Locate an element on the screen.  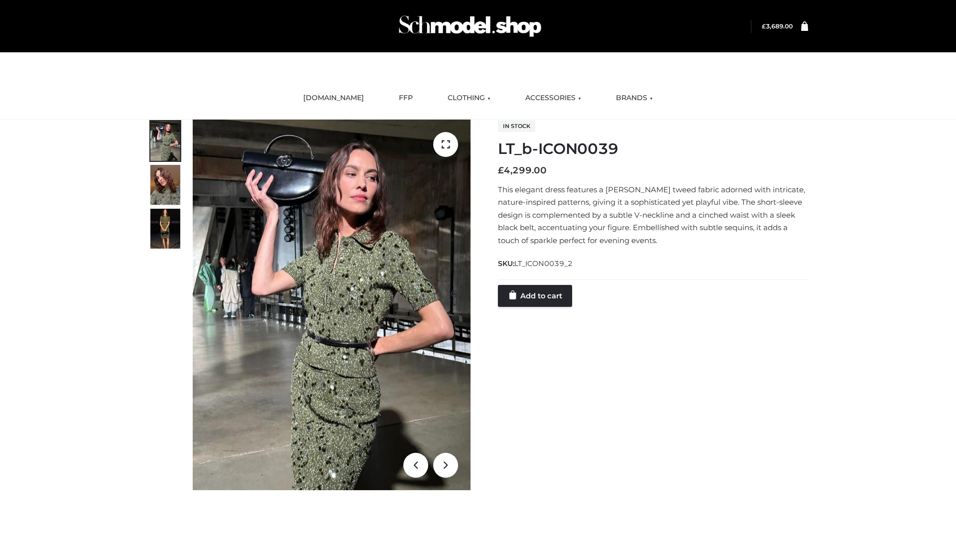
bdi: 4,299.00 is located at coordinates (523, 170).